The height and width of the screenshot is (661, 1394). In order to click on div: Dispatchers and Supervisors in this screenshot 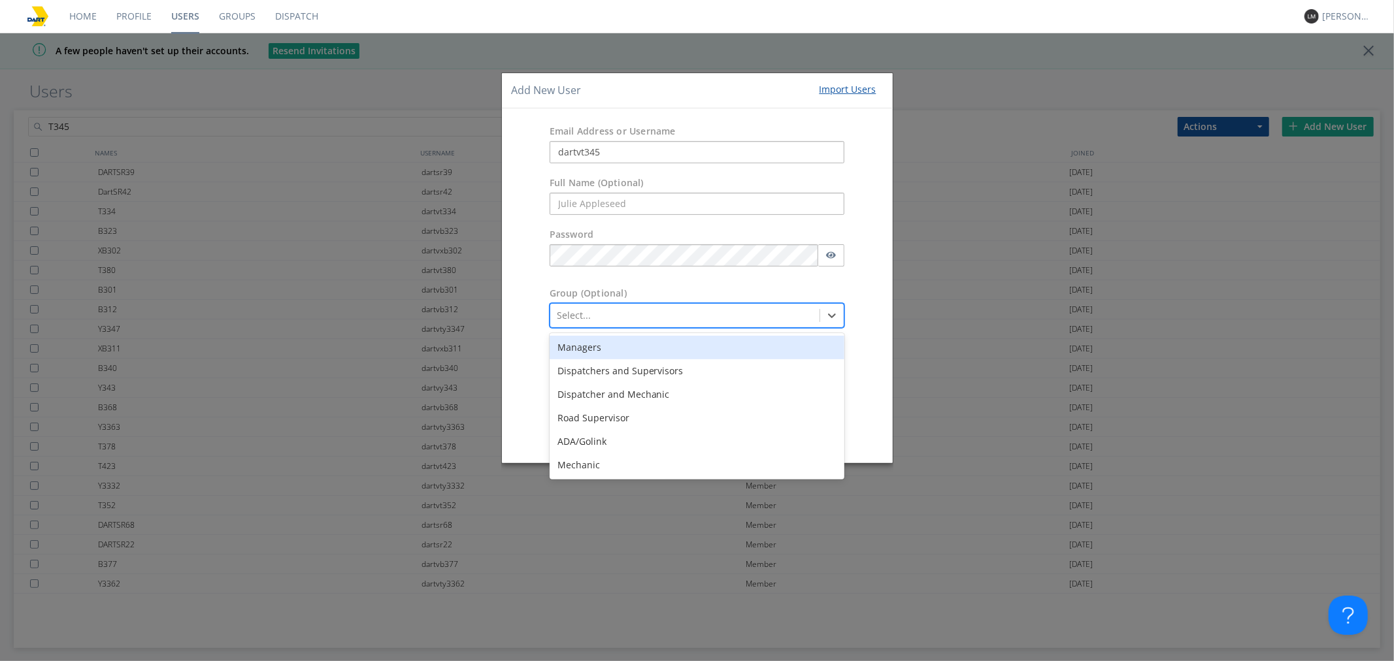, I will do `click(697, 371)`.